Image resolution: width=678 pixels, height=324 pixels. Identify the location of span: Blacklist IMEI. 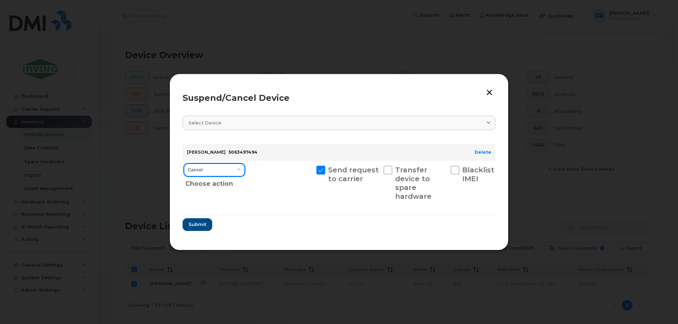
(478, 174).